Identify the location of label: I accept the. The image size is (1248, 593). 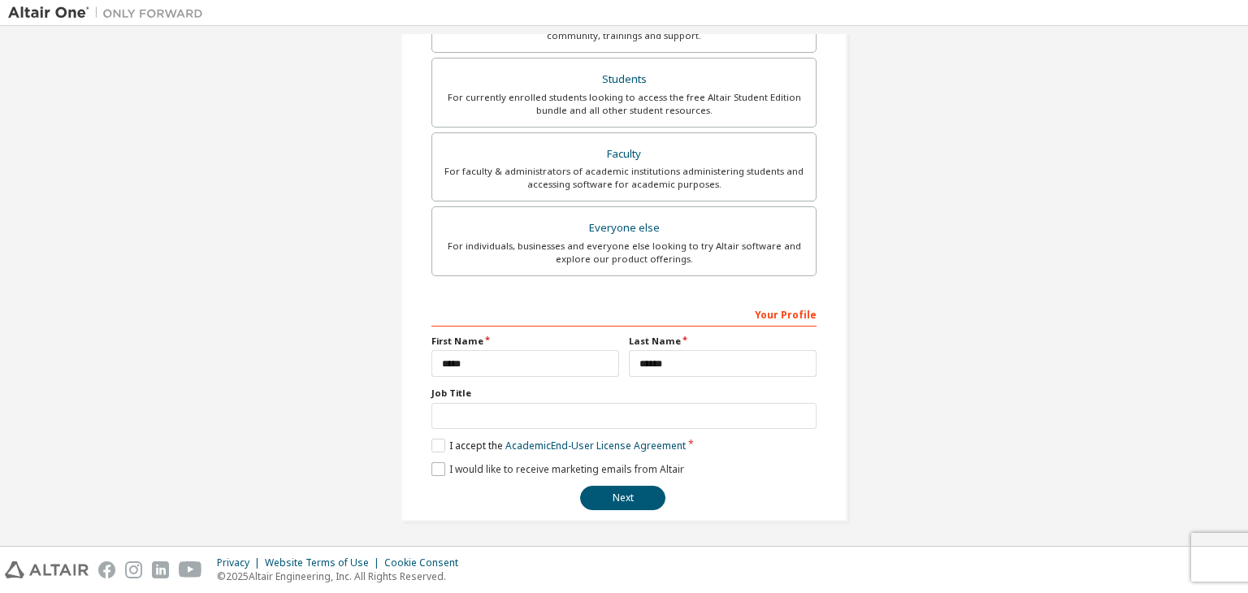
(558, 445).